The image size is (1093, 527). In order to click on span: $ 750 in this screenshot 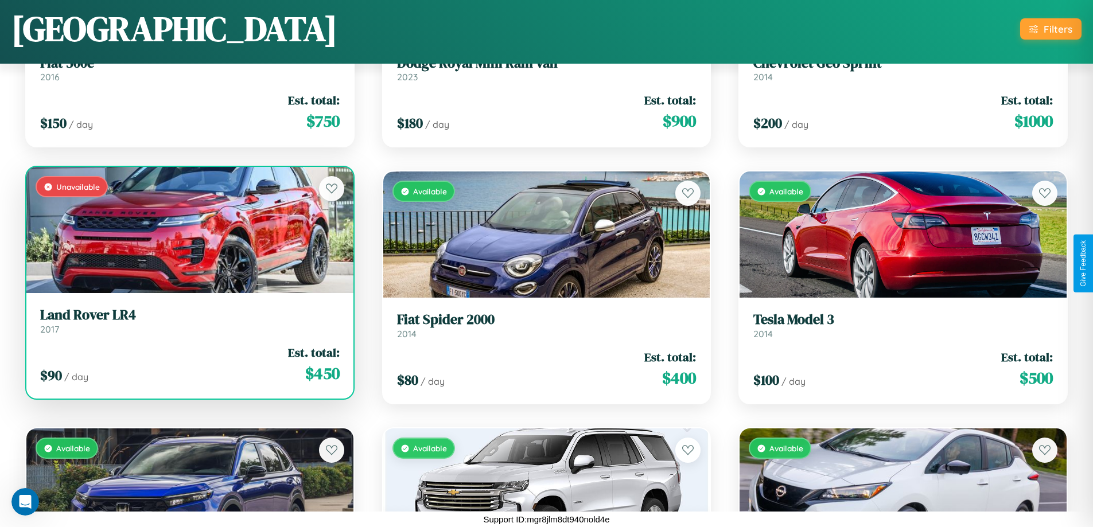, I will do `click(323, 121)`.